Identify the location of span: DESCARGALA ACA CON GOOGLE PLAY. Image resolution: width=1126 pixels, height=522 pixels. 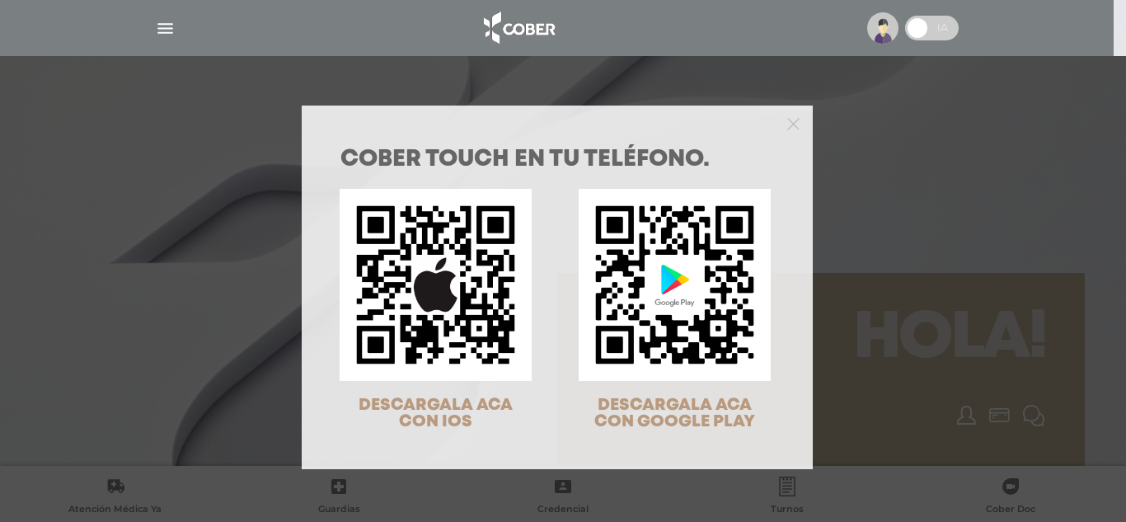
(675, 413).